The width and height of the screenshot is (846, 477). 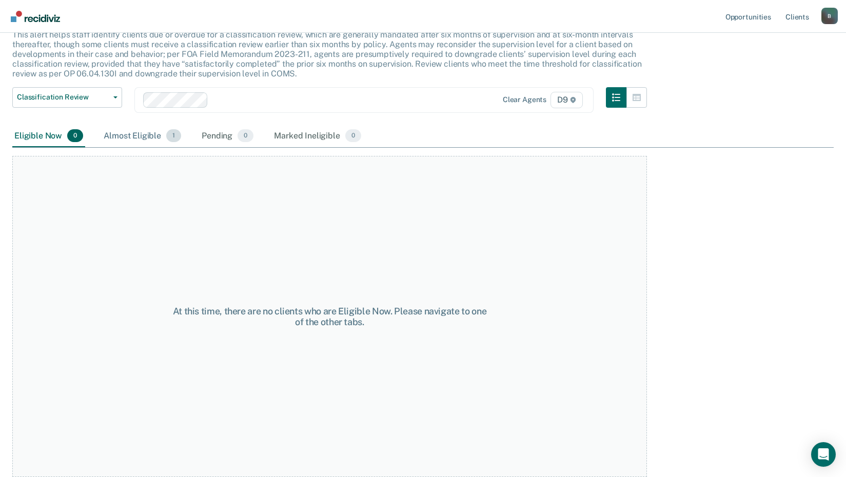 What do you see at coordinates (67, 97) in the screenshot?
I see `button: Classification Review` at bounding box center [67, 97].